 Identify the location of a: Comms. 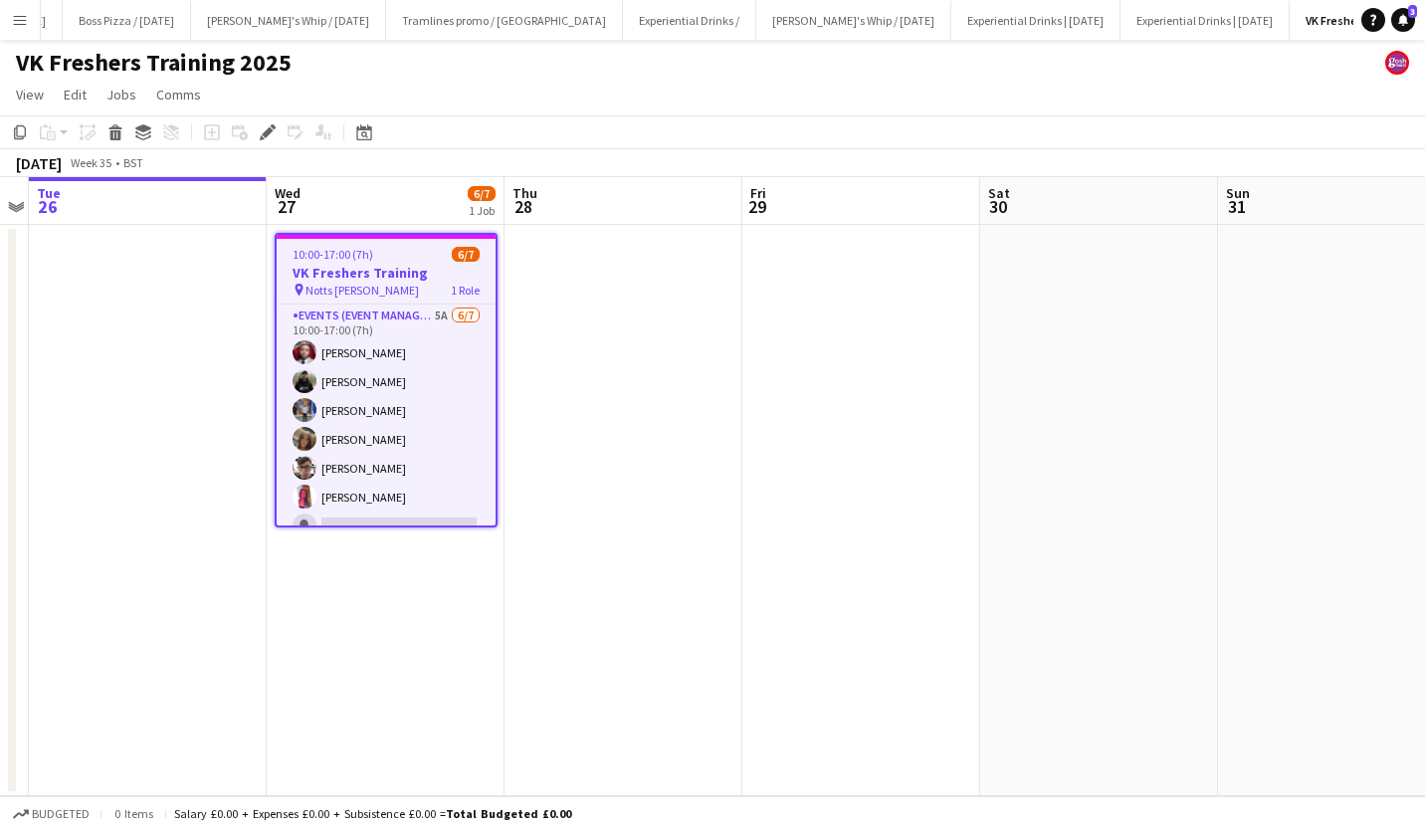
(178, 95).